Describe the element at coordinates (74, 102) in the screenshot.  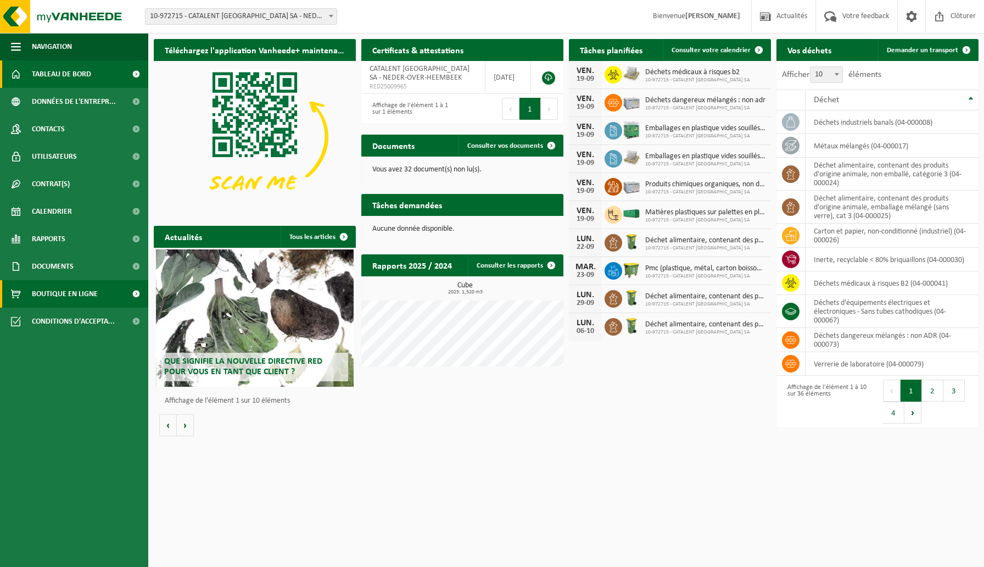
I see `span: Données de l'entrepr...` at that location.